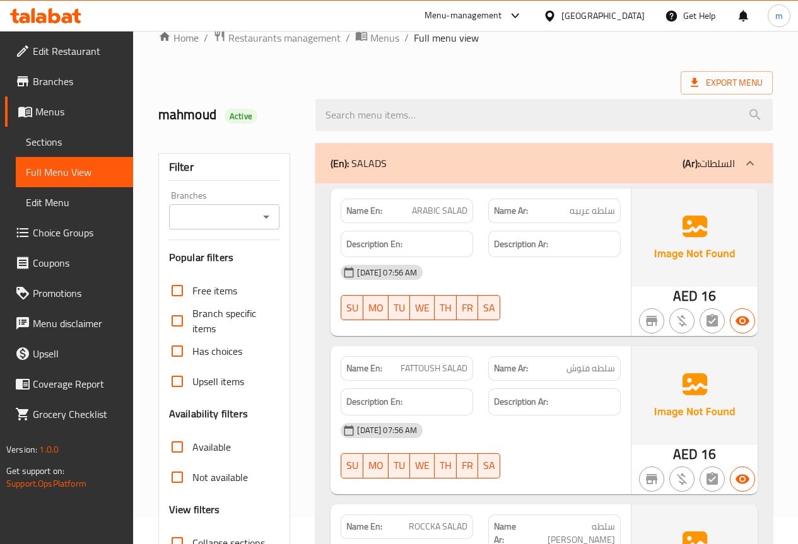 Image resolution: width=798 pixels, height=544 pixels. What do you see at coordinates (78, 324) in the screenshot?
I see `span: Menu disclaimer` at bounding box center [78, 324].